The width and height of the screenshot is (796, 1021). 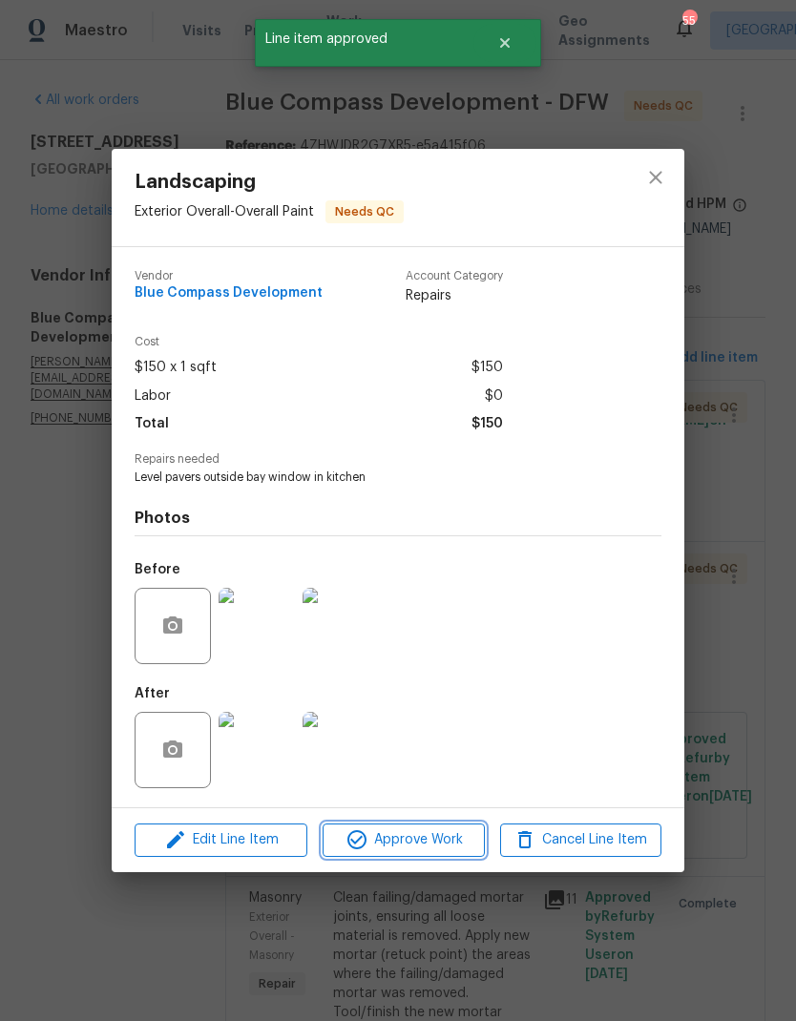 What do you see at coordinates (319, 342) in the screenshot?
I see `span: Cost` at bounding box center [319, 342].